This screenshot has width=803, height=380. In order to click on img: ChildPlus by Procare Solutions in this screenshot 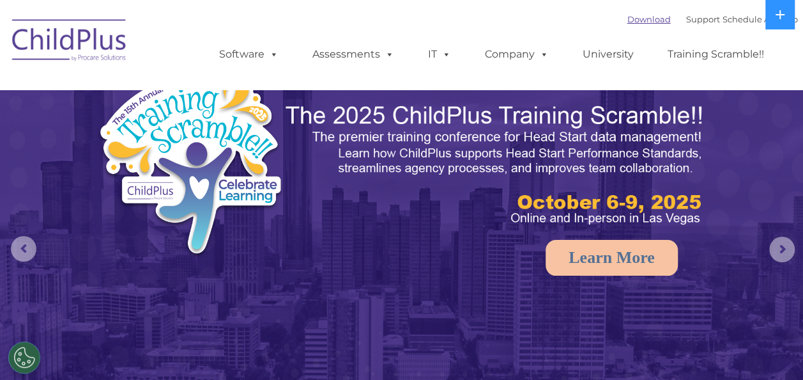, I will do `click(70, 42)`.